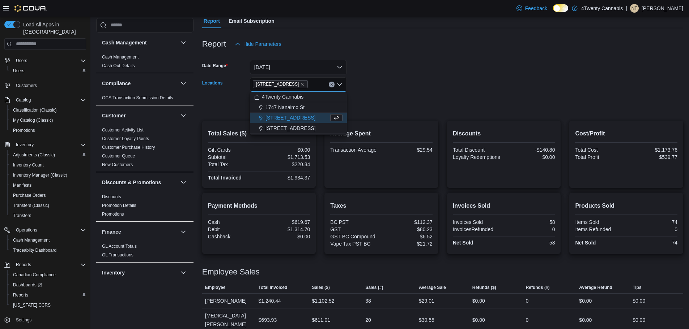 Image resolution: width=689 pixels, height=329 pixels. What do you see at coordinates (48, 251) in the screenshot?
I see `span: Traceabilty Dashboard` at bounding box center [48, 251].